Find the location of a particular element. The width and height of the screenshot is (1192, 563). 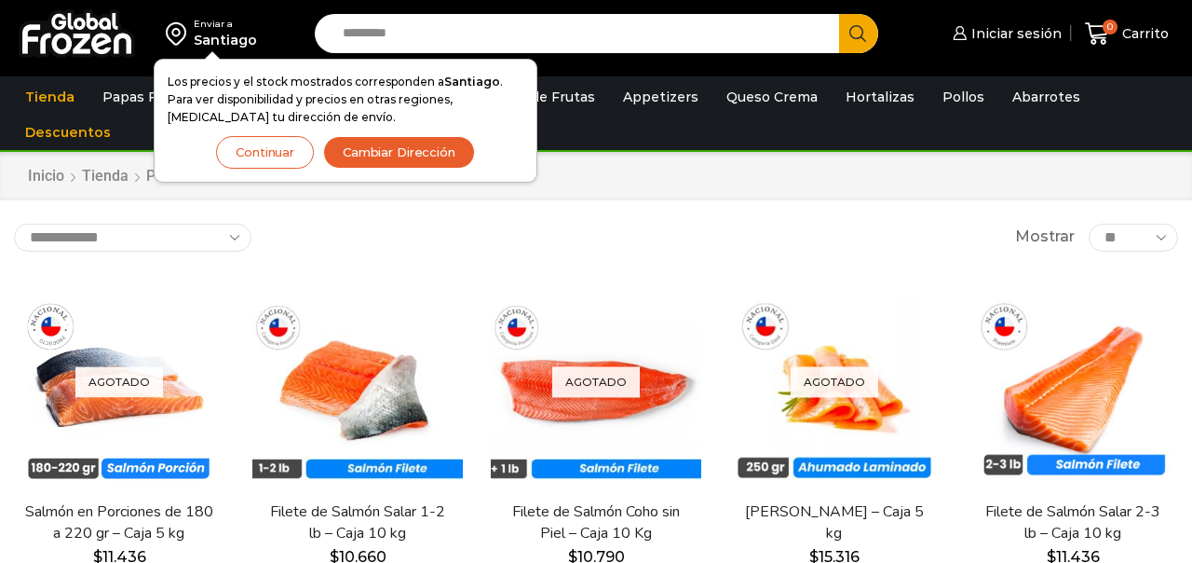

a: Salmón en Porciones de 180 a 220 gr – Caja 5 kg is located at coordinates (118, 523).